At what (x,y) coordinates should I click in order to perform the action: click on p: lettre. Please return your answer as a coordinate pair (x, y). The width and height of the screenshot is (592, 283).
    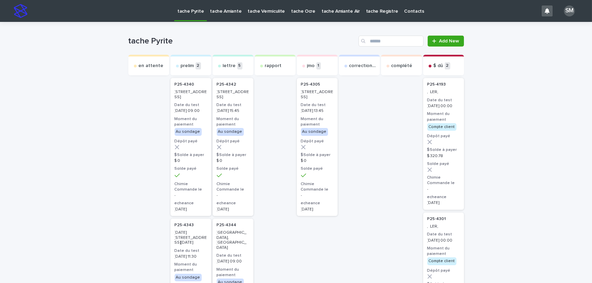
    Looking at the image, I should click on (229, 66).